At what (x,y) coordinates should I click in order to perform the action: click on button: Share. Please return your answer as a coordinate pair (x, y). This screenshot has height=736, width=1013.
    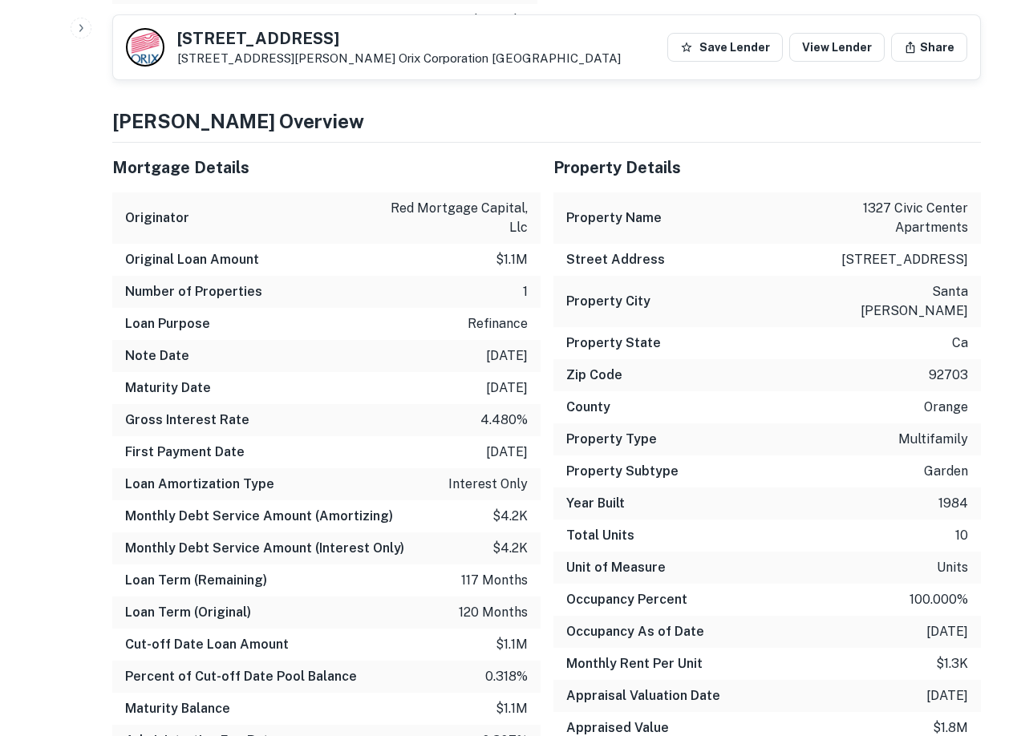
    Looking at the image, I should click on (929, 47).